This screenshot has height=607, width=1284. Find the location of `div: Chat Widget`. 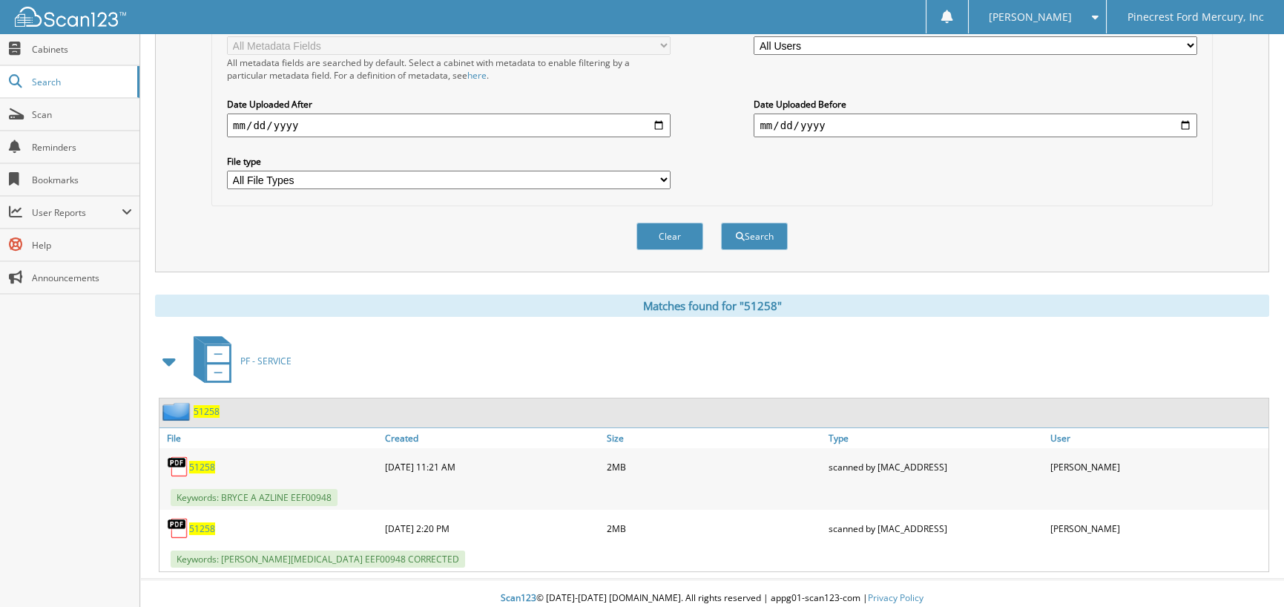

div: Chat Widget is located at coordinates (1247, 571).